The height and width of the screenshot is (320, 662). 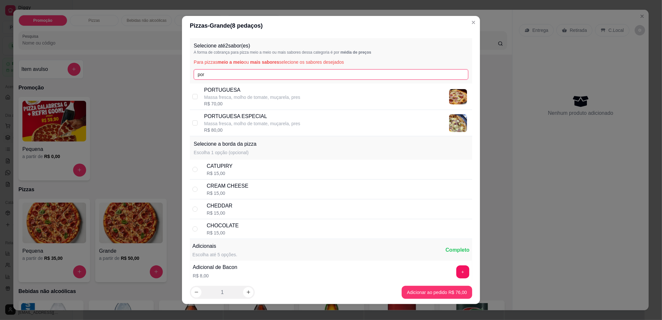 I want to click on button: Adicionar ao pedido R$ 76,00, so click(x=437, y=292).